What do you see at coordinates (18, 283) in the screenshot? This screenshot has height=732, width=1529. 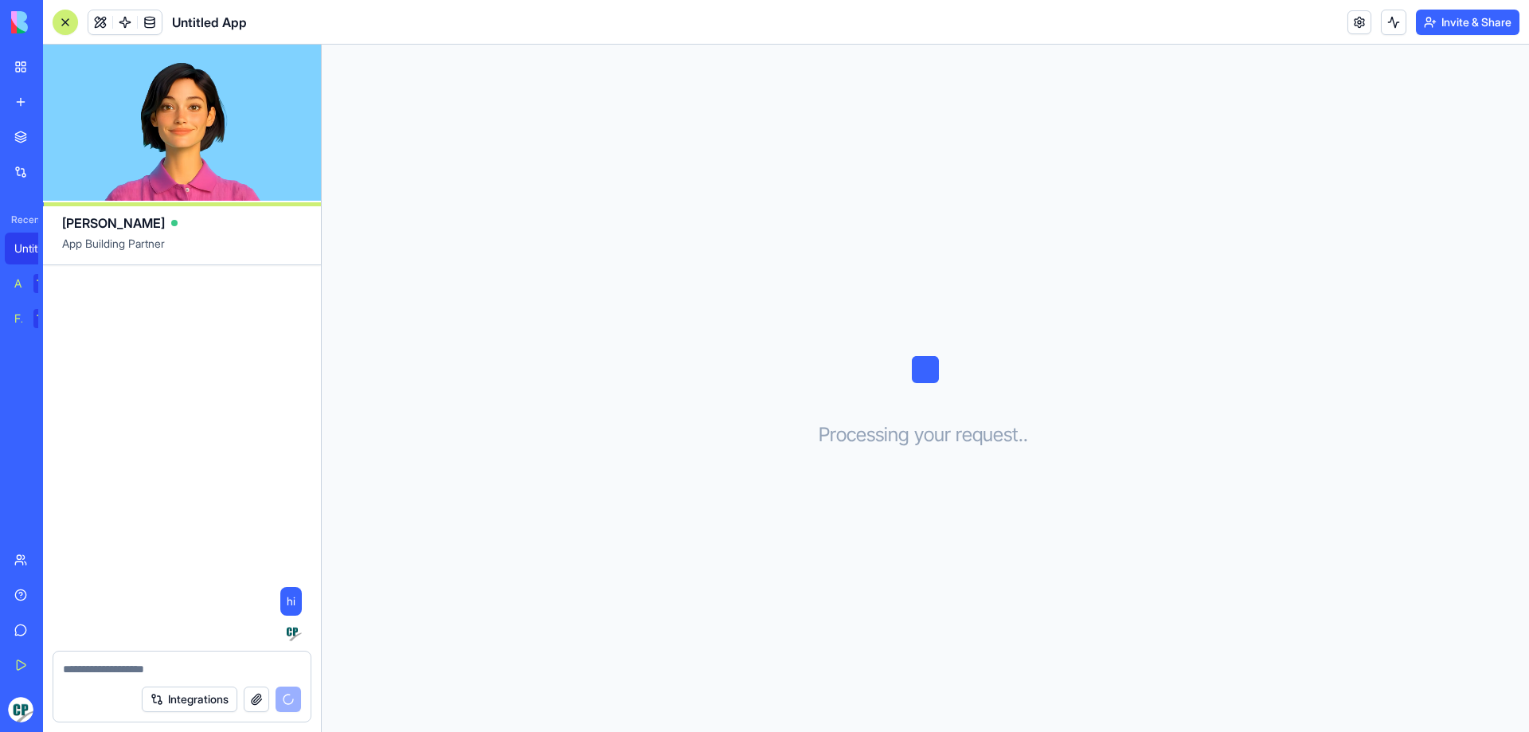 I see `div: AI Logo Generator` at bounding box center [18, 283].